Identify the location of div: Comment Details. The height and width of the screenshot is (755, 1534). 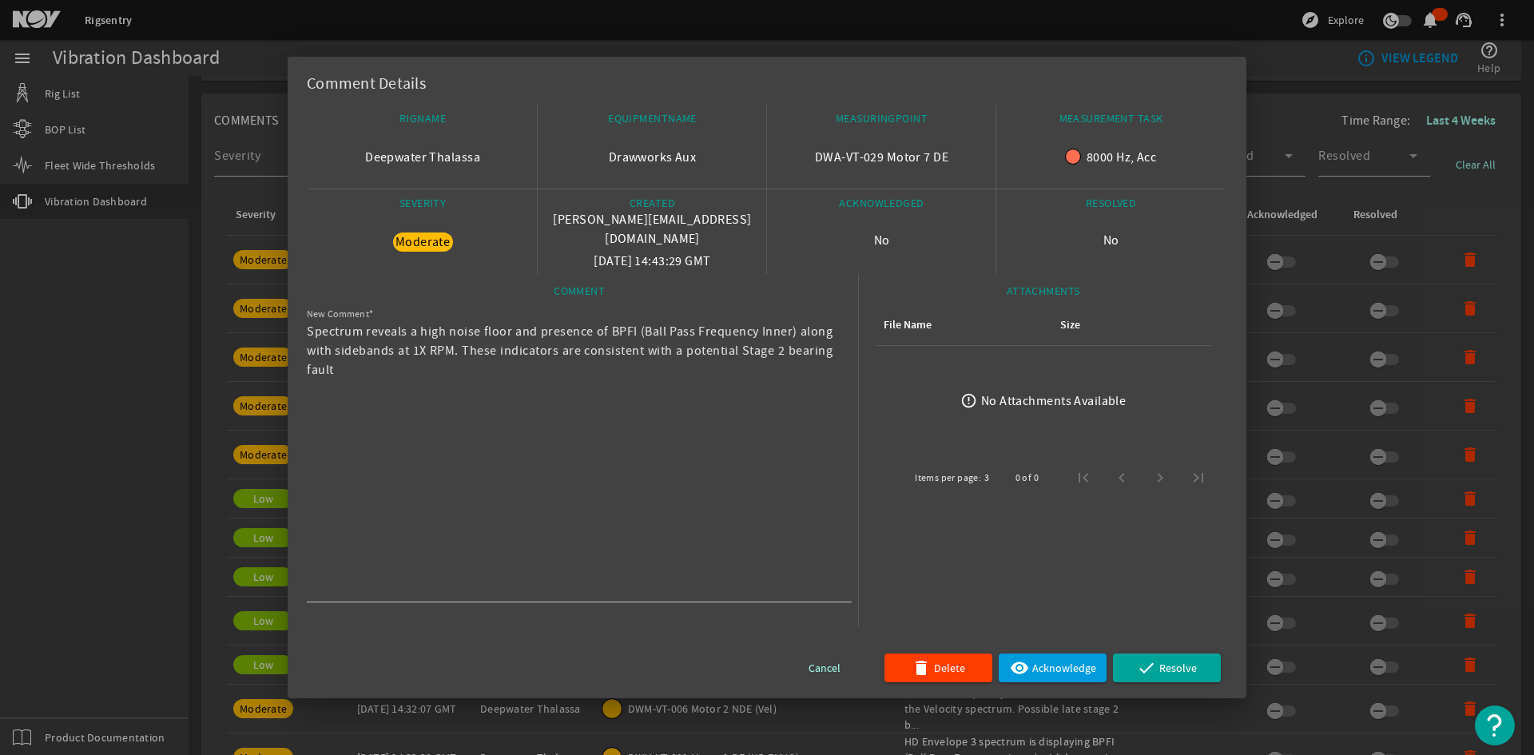
(767, 80).